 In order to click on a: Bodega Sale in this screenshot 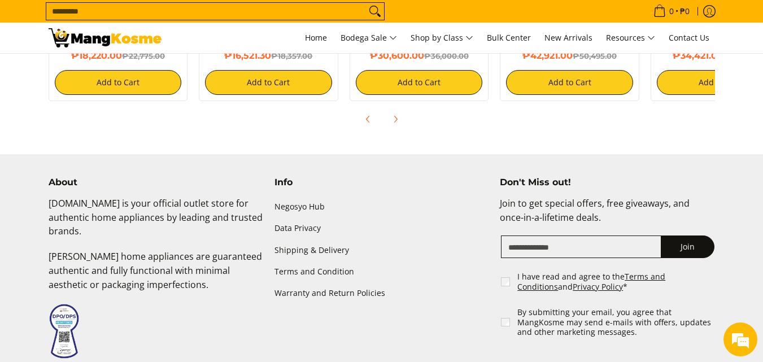, I will do `click(369, 38)`.